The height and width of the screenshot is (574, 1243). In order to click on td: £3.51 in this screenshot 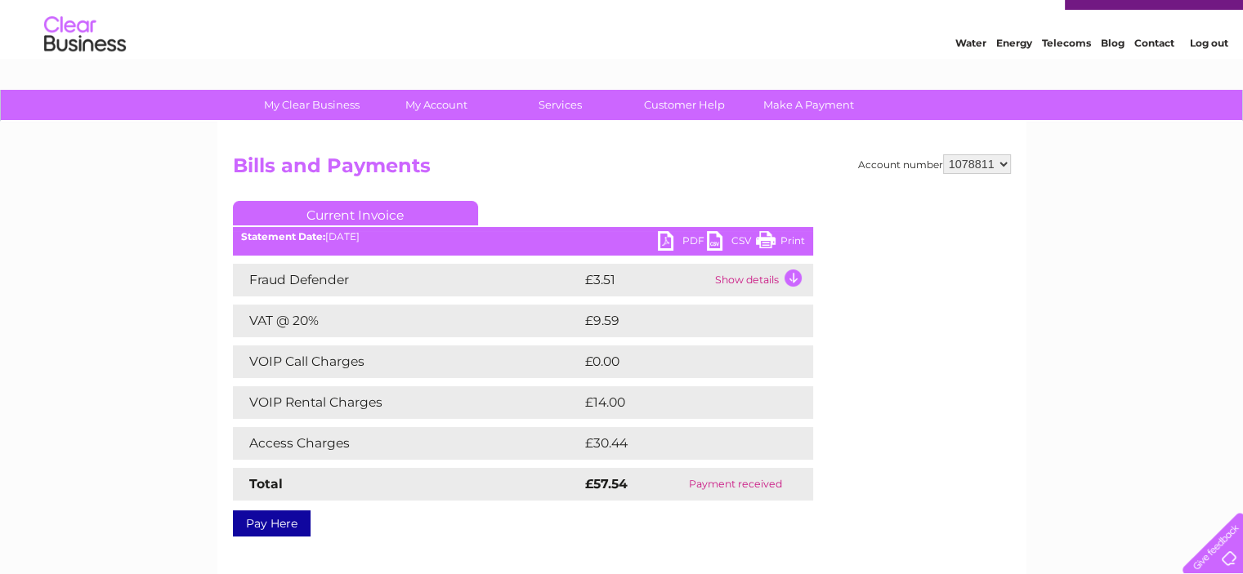, I will do `click(646, 280)`.